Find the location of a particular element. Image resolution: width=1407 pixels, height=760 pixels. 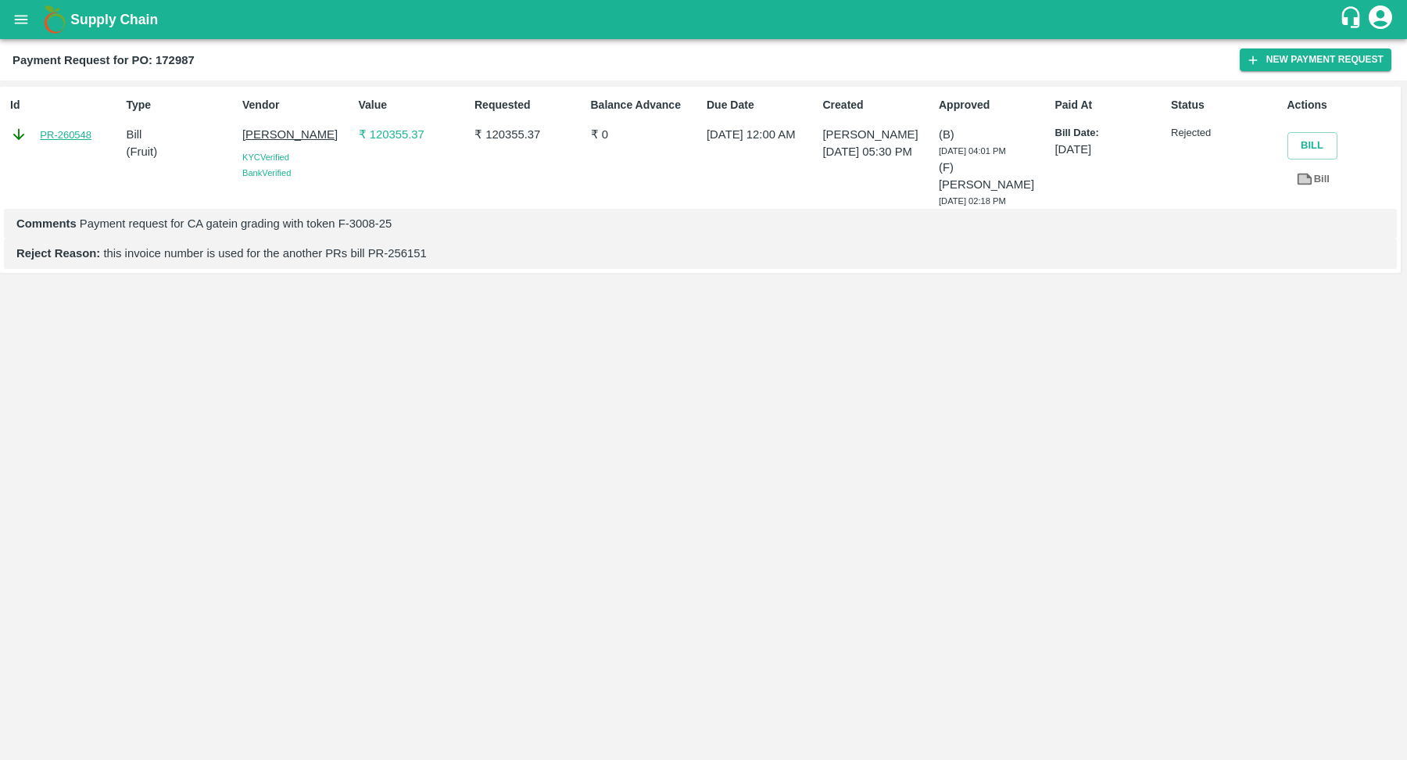

p: (B) is located at coordinates (993, 134).